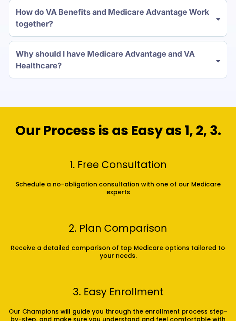  What do you see at coordinates (118, 188) in the screenshot?
I see `p: Schedule a no-obligation consultation with one of our Medicare experts` at bounding box center [118, 188].